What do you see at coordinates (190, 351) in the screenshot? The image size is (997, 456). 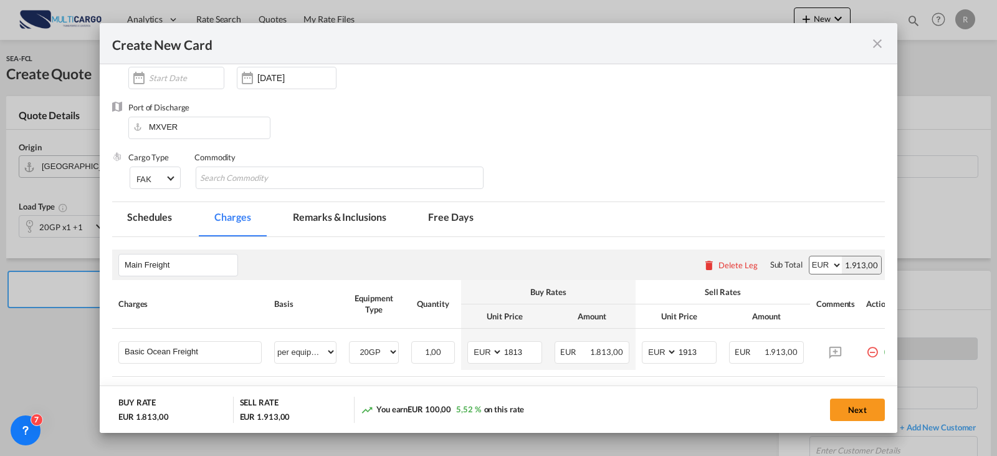 I see `md-input-container: Basic Ocean Freight` at bounding box center [190, 351].